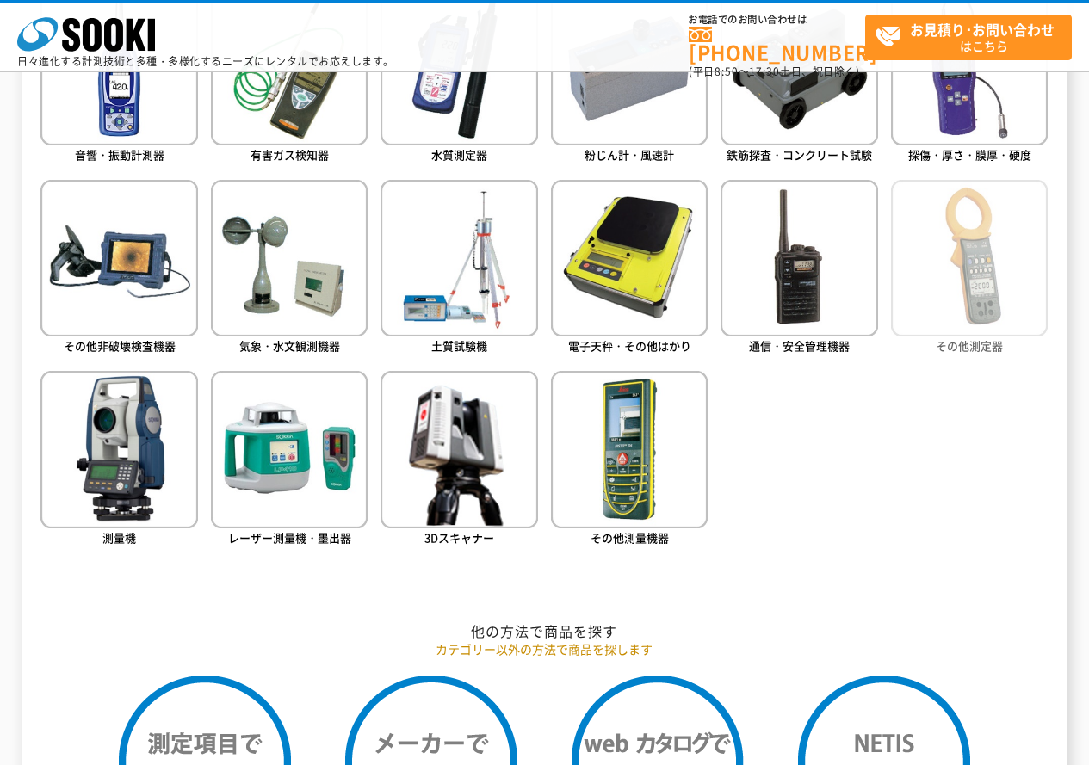 The height and width of the screenshot is (765, 1089). Describe the element at coordinates (799, 154) in the screenshot. I see `span: 鉄筋探査・コンクリート試験` at that location.